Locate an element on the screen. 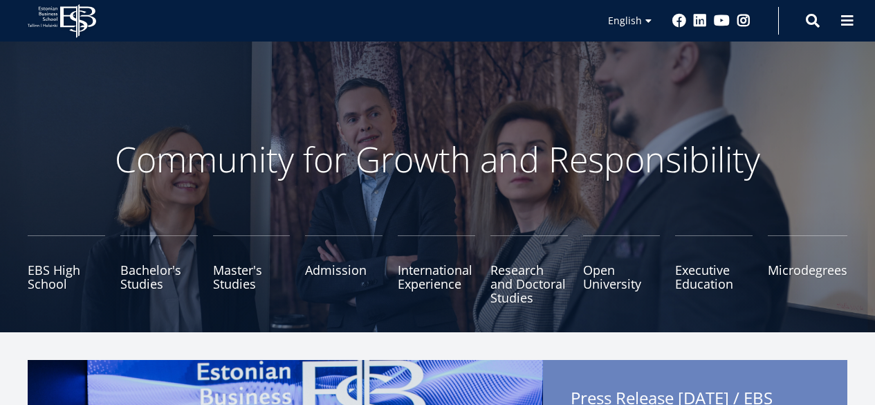 This screenshot has height=405, width=875. a: EBS High School is located at coordinates (66, 270).